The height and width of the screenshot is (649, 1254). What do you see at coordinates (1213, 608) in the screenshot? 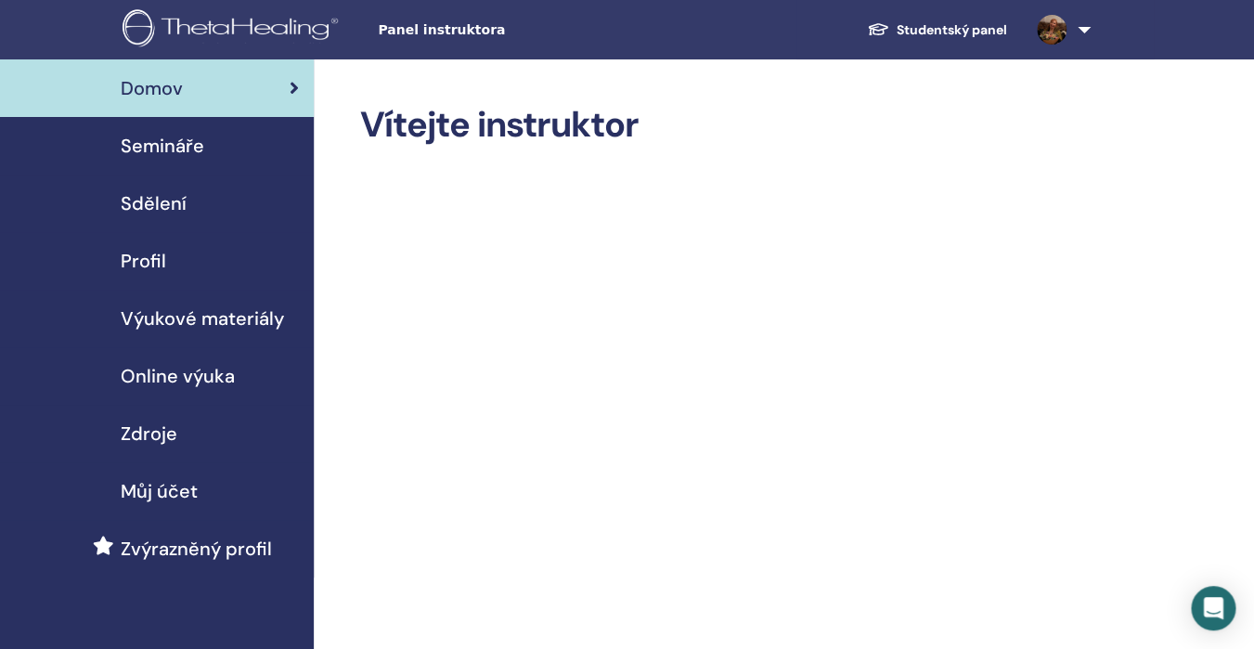
I see `div: Open Intercom Messenger` at bounding box center [1213, 608].